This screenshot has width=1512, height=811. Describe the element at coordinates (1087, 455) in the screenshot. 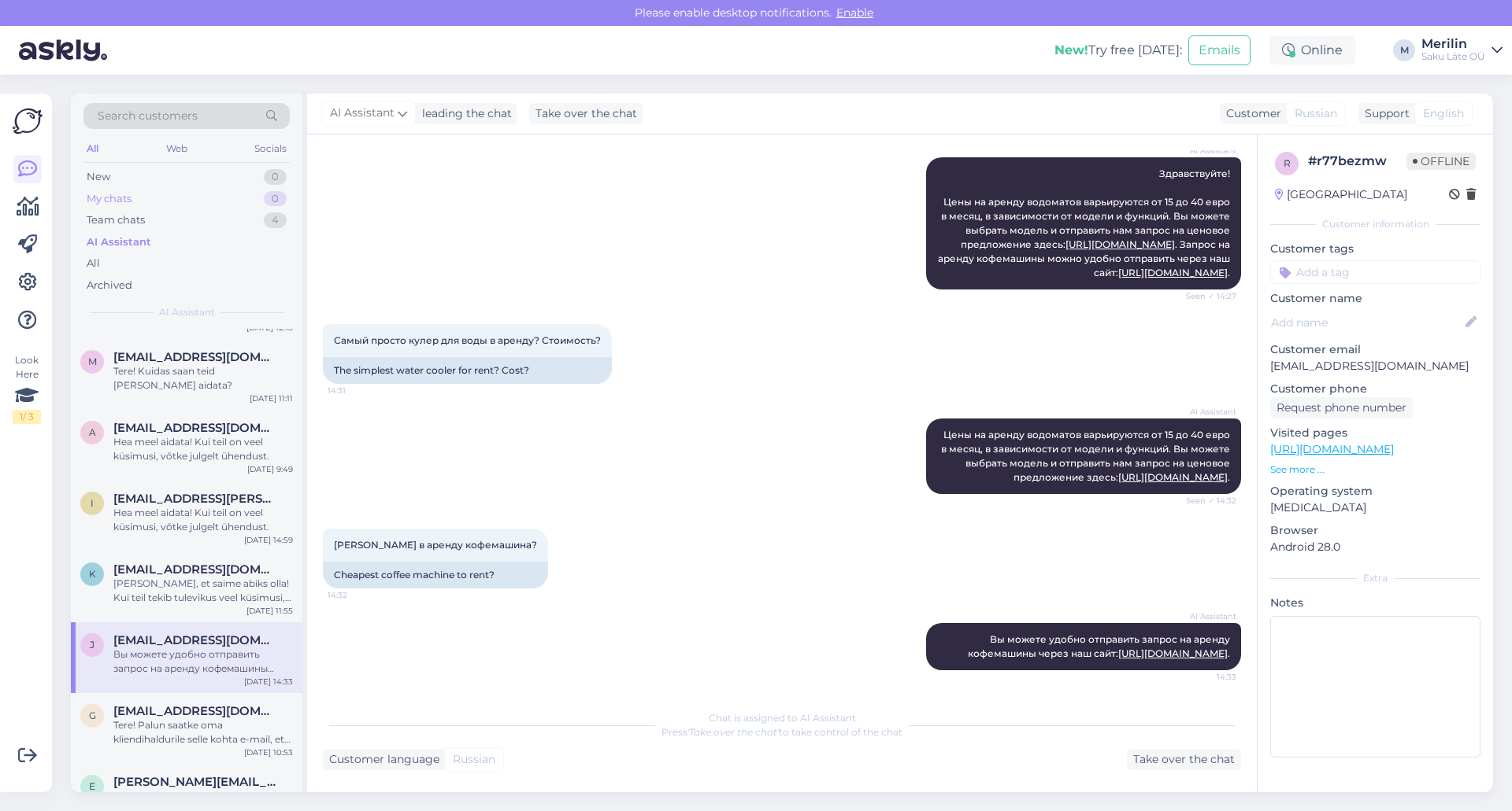

I see `span: Цены на аренду водоматов варьируются от 15 до 40 евро в месяц, в зависимости от модели и функций....` at that location.